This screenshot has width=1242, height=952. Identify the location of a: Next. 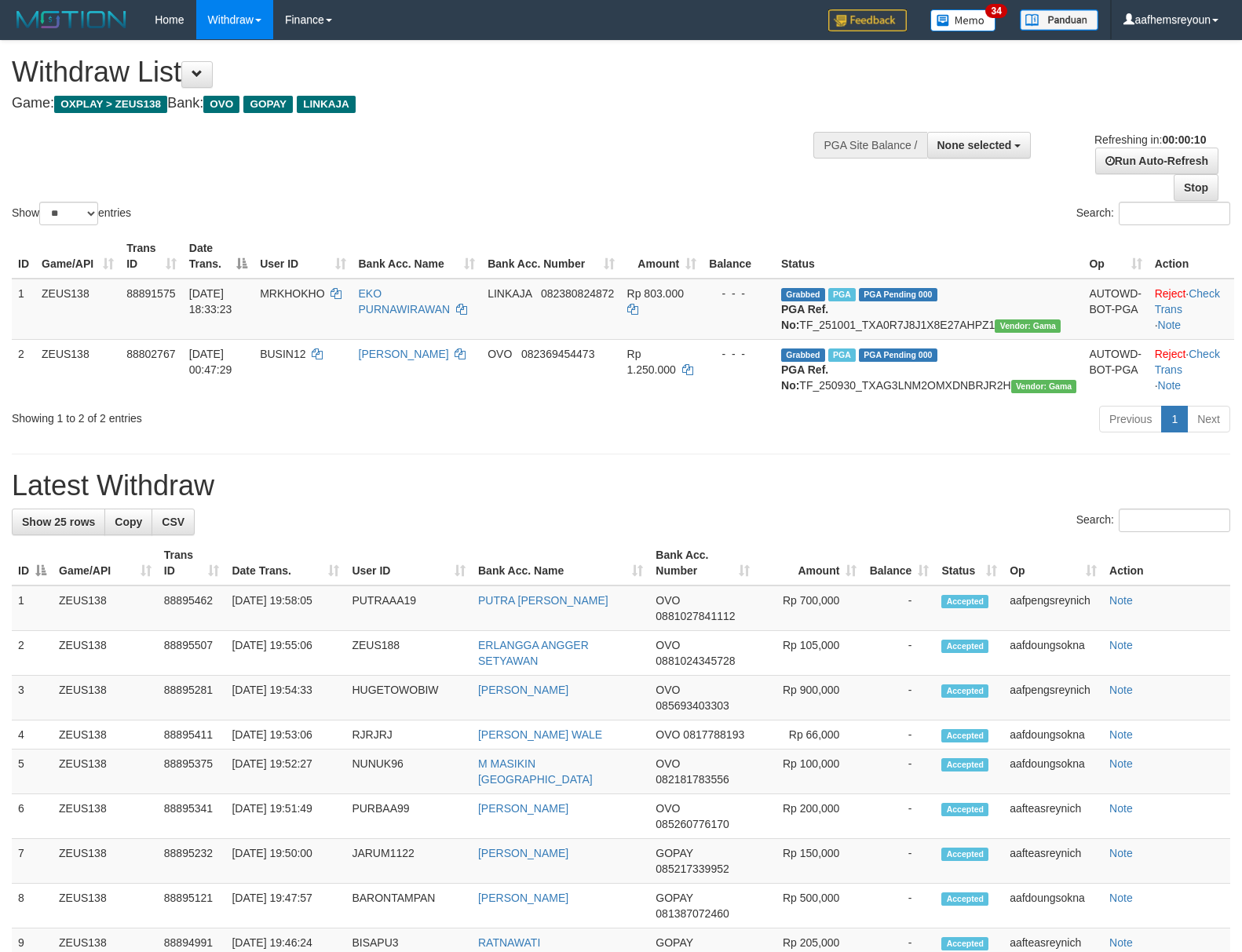
(1208, 420).